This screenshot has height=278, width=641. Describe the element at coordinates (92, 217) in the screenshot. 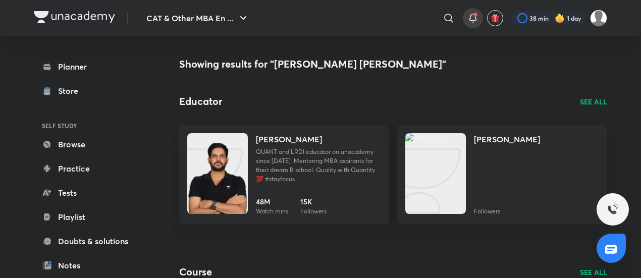

I see `a: Playlist` at that location.